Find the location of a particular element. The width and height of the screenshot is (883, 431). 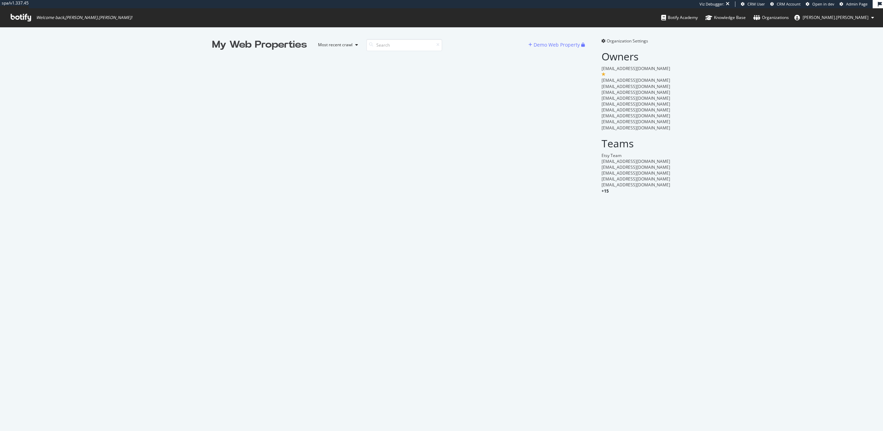

div: Demo Web Property is located at coordinates (557, 45).